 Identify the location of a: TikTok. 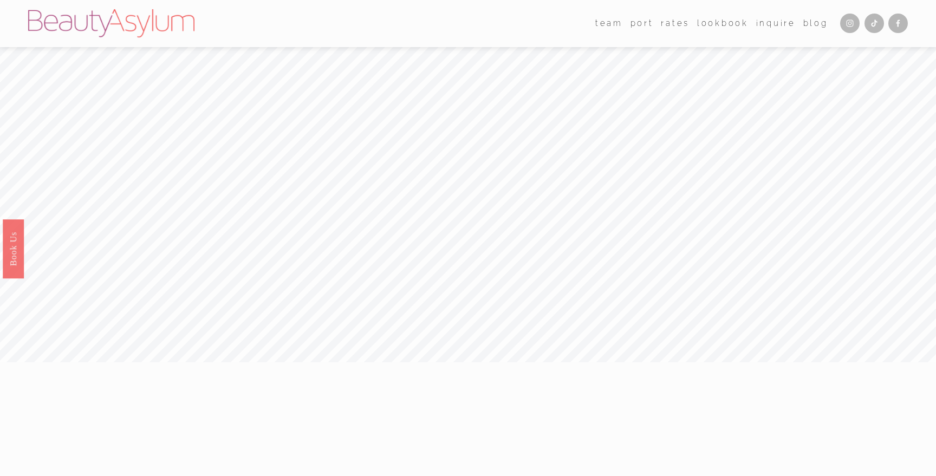
(874, 23).